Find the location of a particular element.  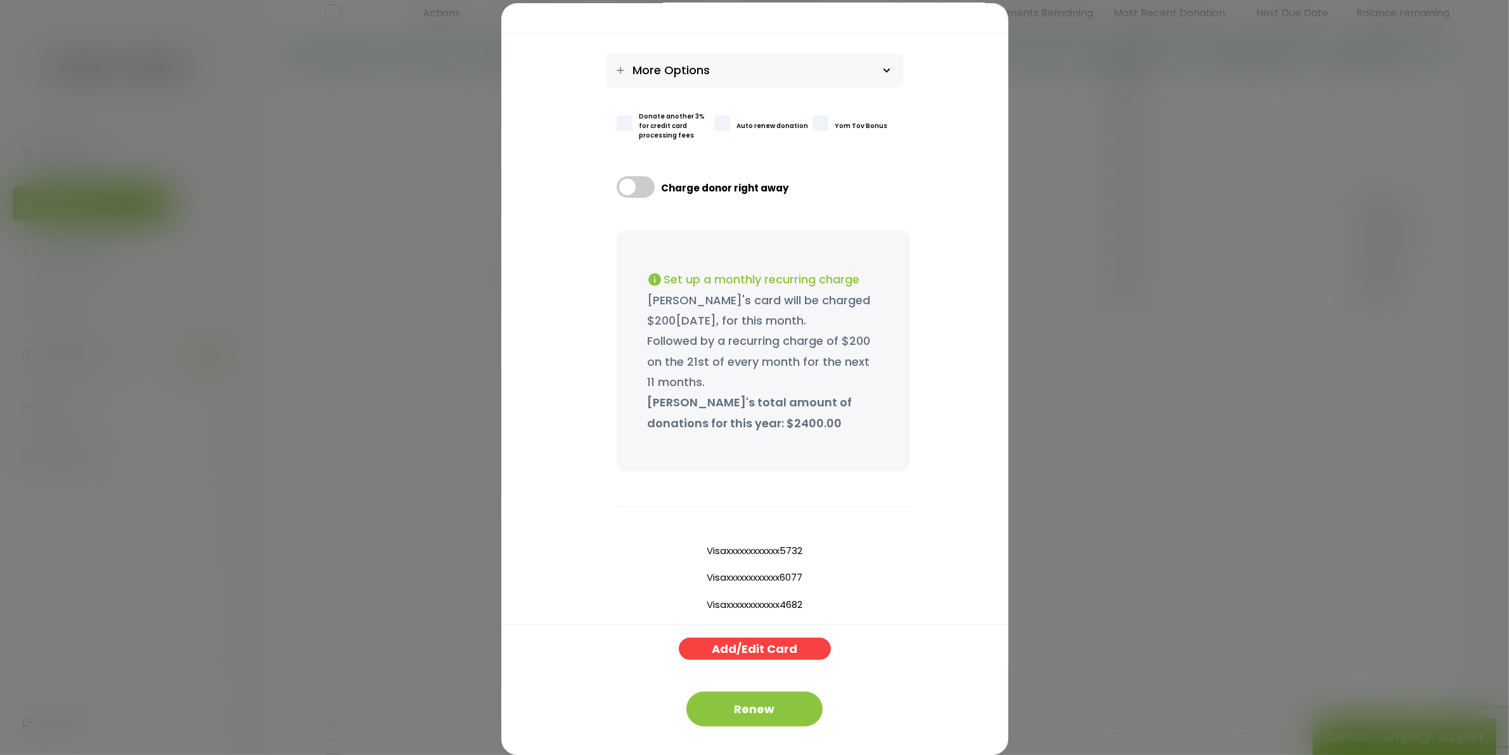

i: keyboard_arrow_right is located at coordinates (887, 70).